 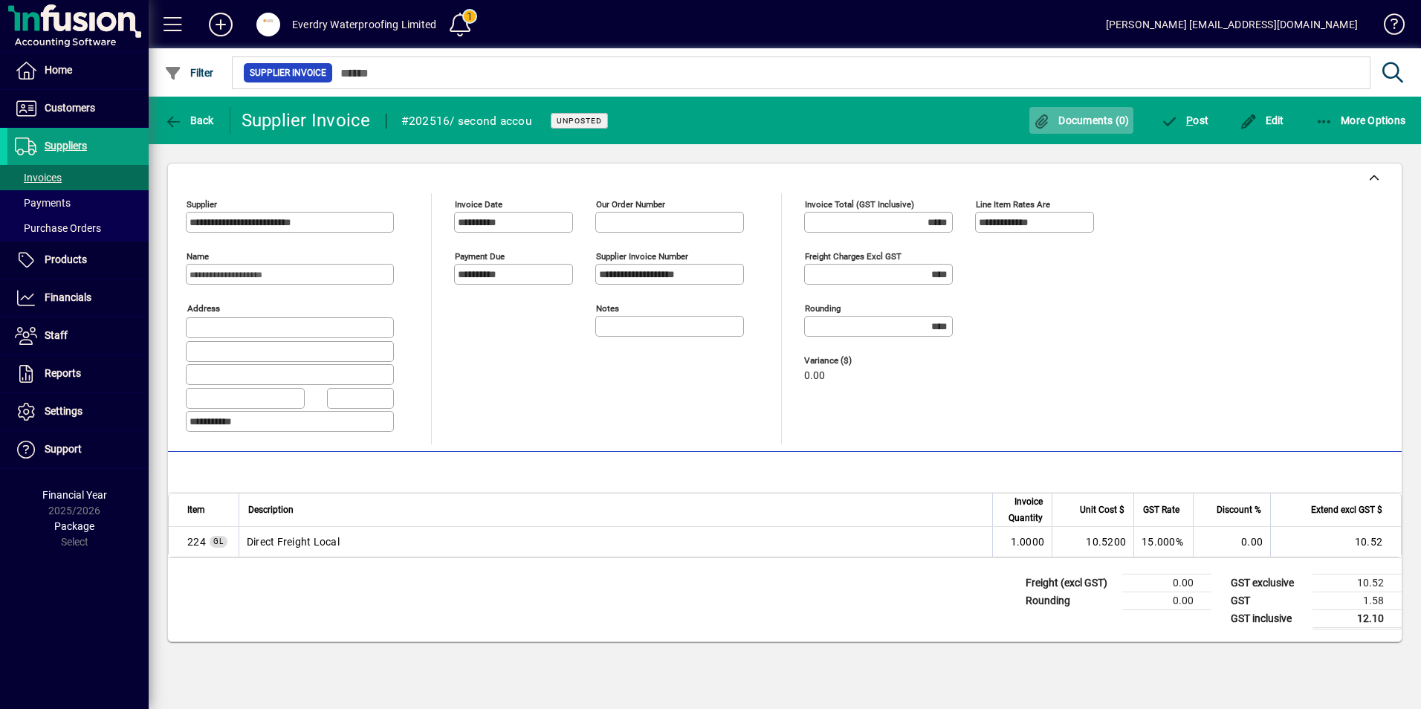 I want to click on span: Discount %, so click(x=1238, y=510).